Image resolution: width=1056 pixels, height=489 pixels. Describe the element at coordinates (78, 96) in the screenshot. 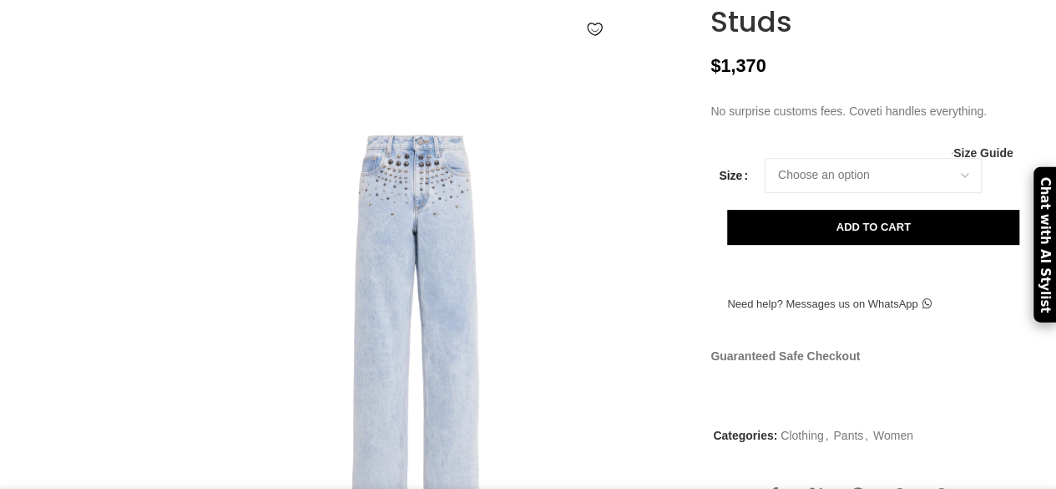

I see `img: Alessandra Rich Denim Jeans With Studs scaled41805 nobg` at that location.